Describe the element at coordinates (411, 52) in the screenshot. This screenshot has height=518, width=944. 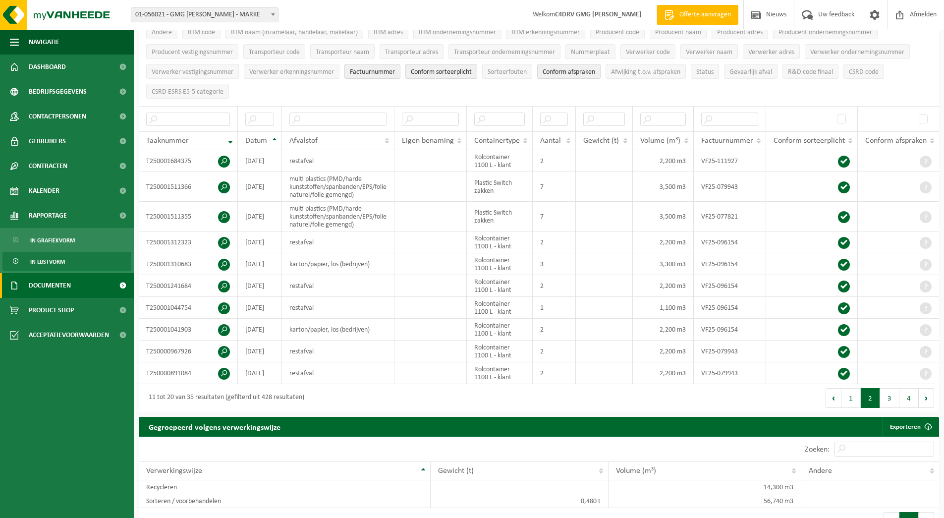
I see `span: Transporteur adres` at that location.